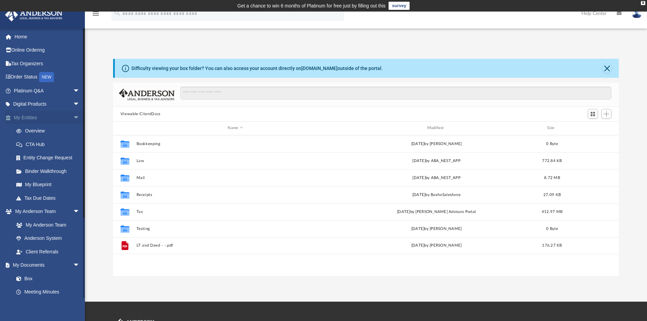  I want to click on a: Entity Change Request, so click(50, 158).